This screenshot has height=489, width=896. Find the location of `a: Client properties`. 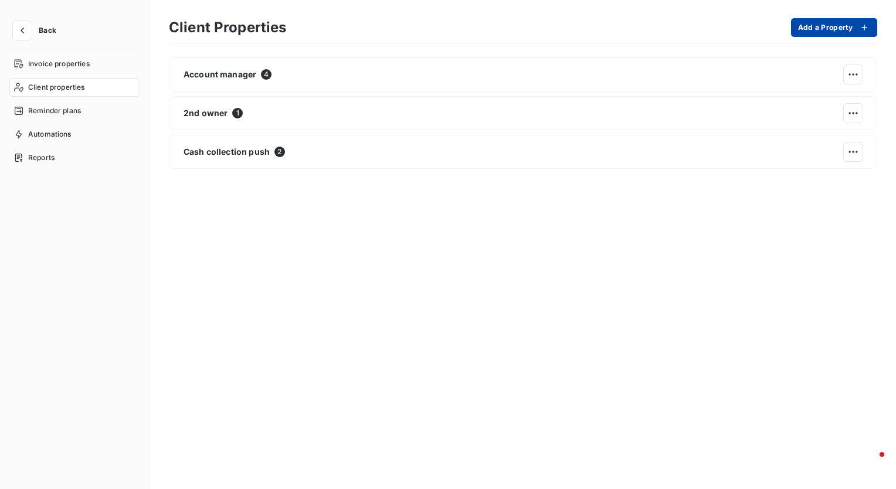

a: Client properties is located at coordinates (74, 87).